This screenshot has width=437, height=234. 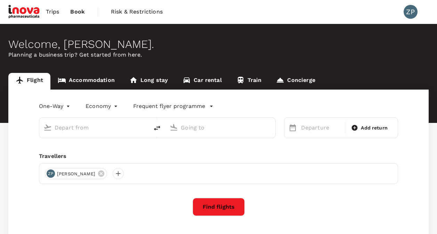 What do you see at coordinates (249, 81) in the screenshot?
I see `a: Train` at bounding box center [249, 81].